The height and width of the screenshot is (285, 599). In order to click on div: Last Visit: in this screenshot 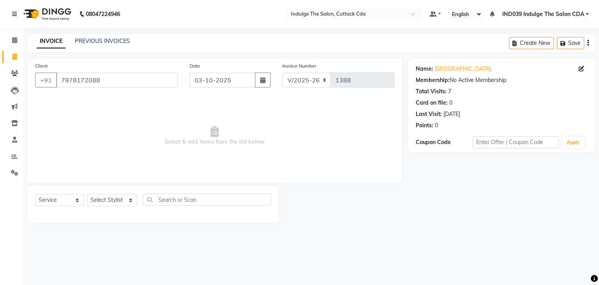, I will do `click(429, 114)`.